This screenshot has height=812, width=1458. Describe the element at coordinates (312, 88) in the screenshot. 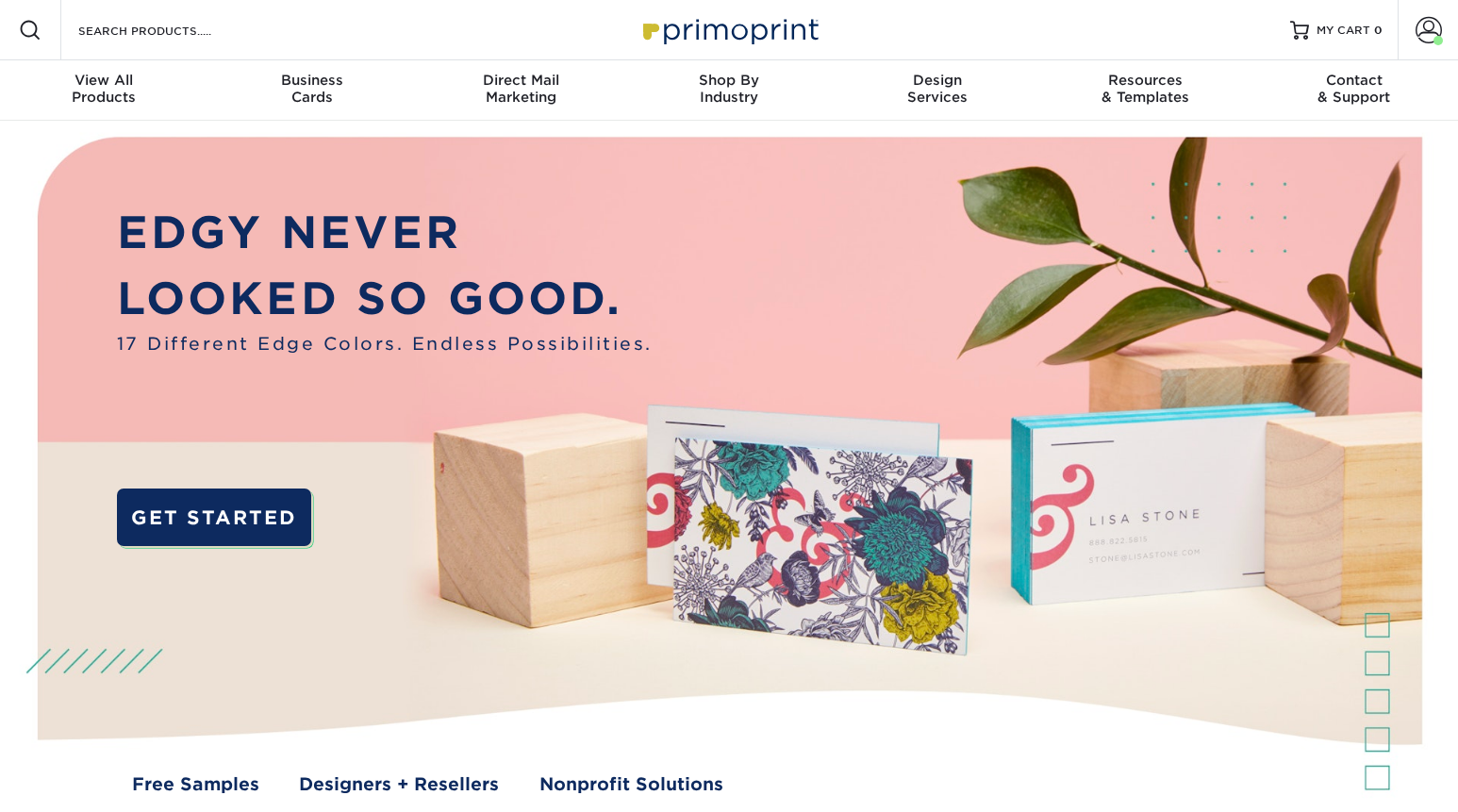

I see `div: Cards` at that location.